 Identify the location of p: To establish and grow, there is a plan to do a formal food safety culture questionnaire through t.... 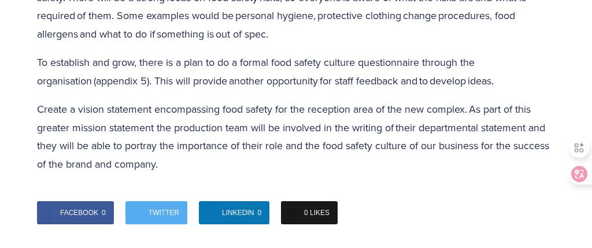
(296, 71).